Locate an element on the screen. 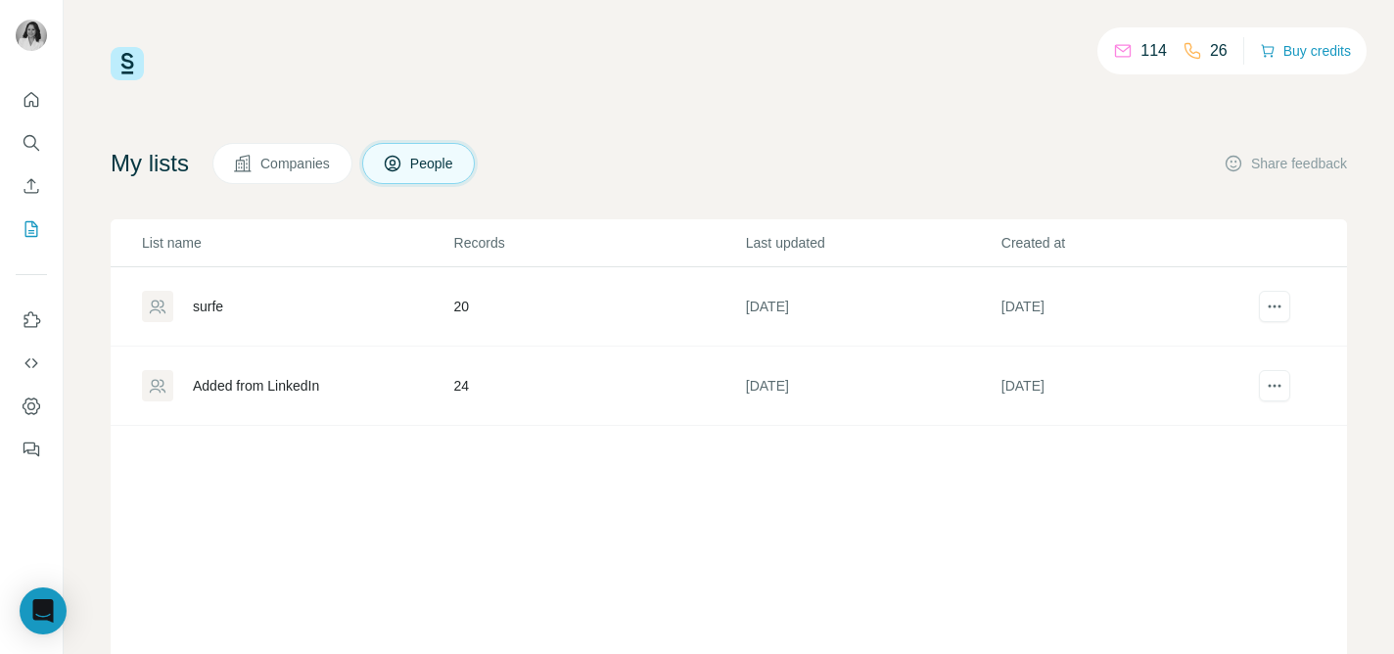 Image resolution: width=1394 pixels, height=654 pixels. p: Created at is located at coordinates (1128, 243).